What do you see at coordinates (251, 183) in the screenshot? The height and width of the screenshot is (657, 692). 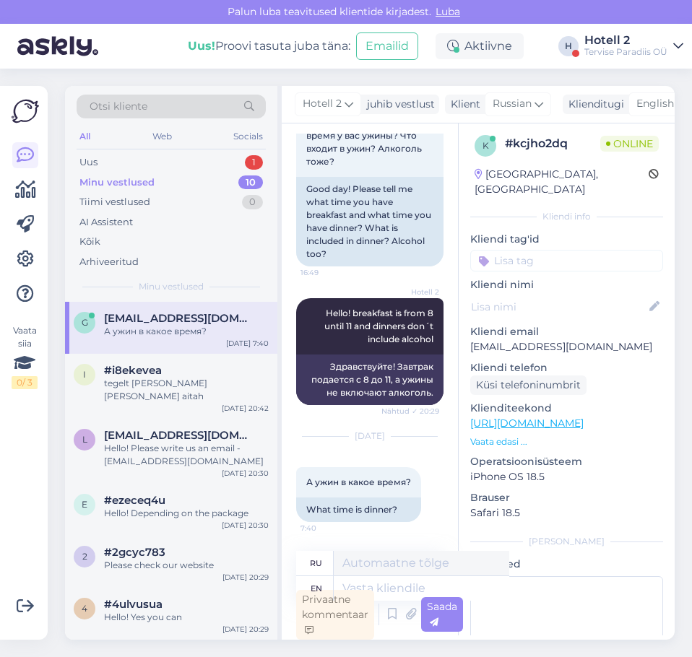 I see `div: 10` at bounding box center [251, 183].